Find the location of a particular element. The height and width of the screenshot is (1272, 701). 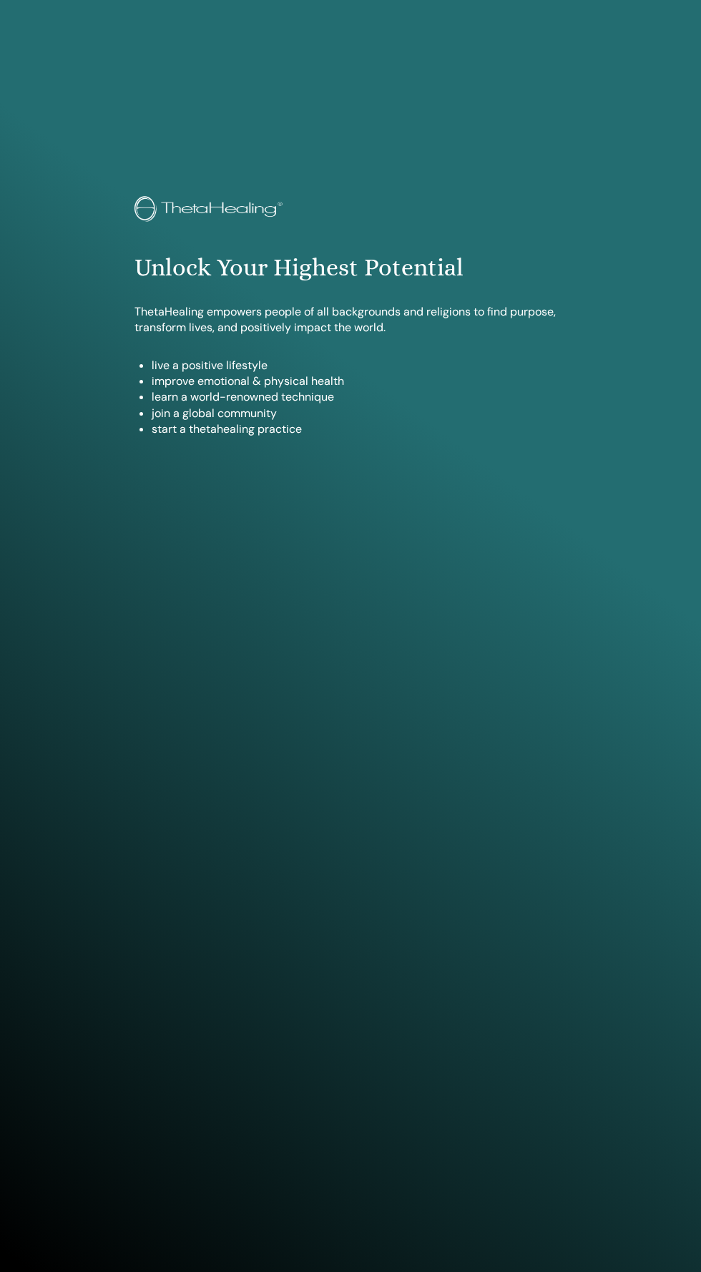

li: join a global community is located at coordinates (358, 413).